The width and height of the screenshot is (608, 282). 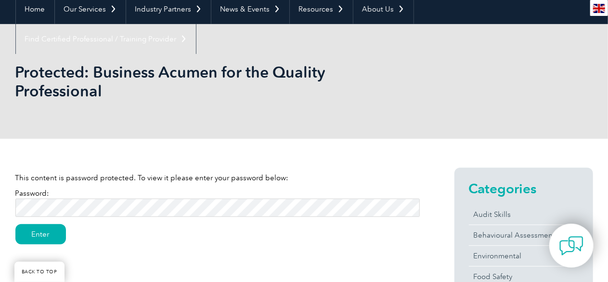 I want to click on a: Environmental, so click(x=524, y=256).